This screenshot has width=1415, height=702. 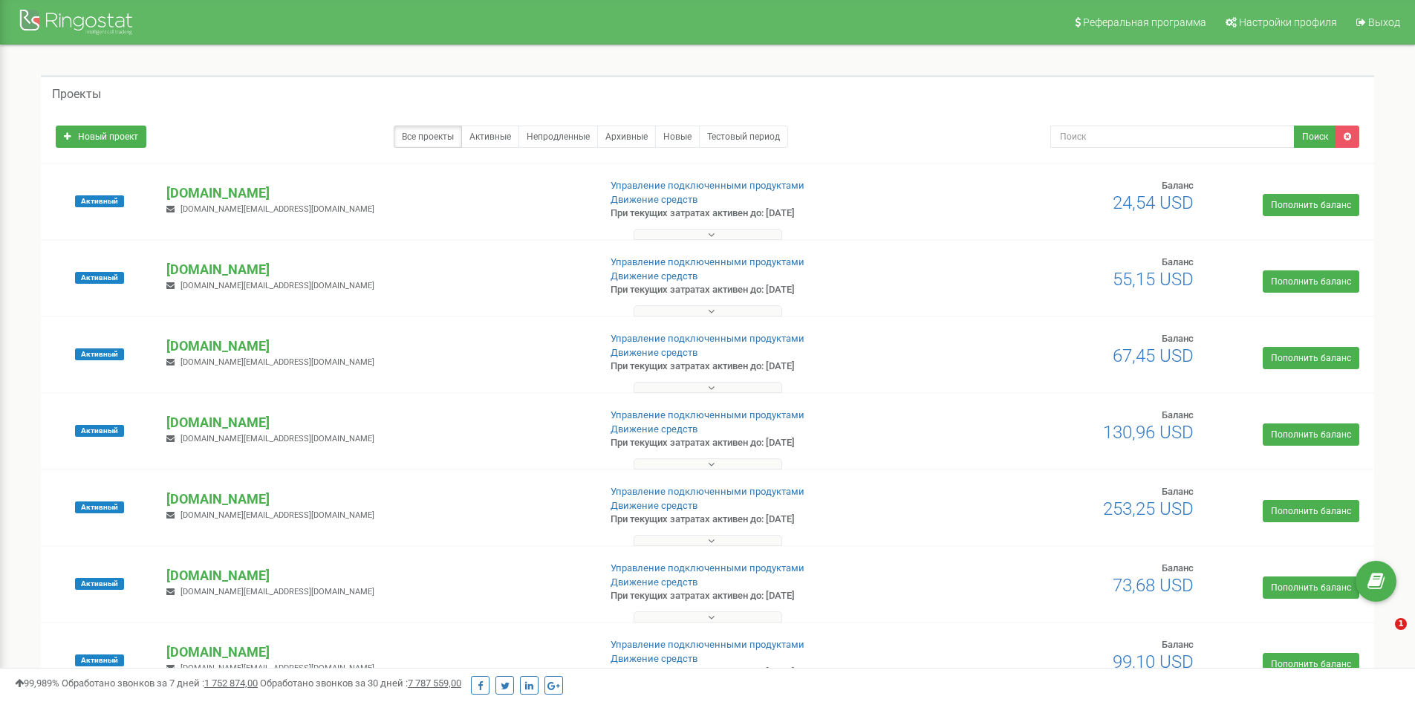 I want to click on span: 24,54 USD, so click(x=1153, y=203).